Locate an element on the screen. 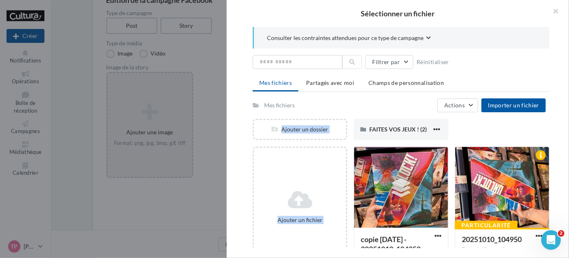 Image resolution: width=569 pixels, height=258 pixels. span: 2 is located at coordinates (562, 233).